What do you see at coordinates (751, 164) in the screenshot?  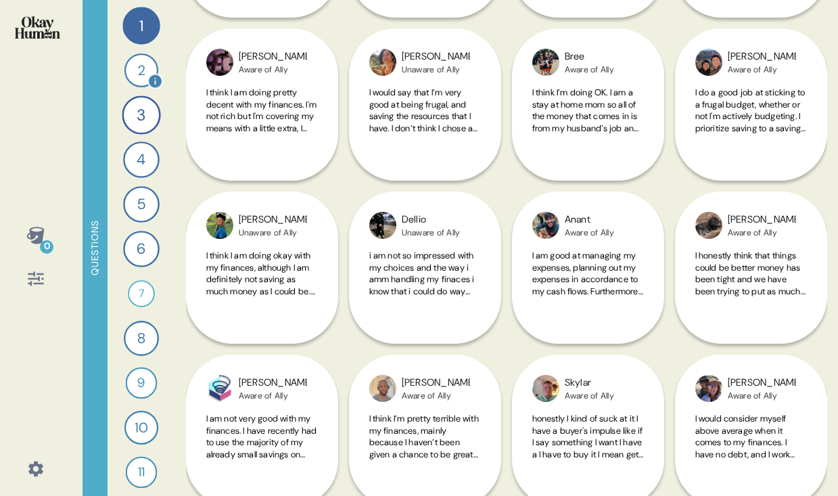 I see `span: I do a good job at sticking to a frugal budget, whether or not I'm actively budgeting. I prioriti...` at bounding box center [751, 164].